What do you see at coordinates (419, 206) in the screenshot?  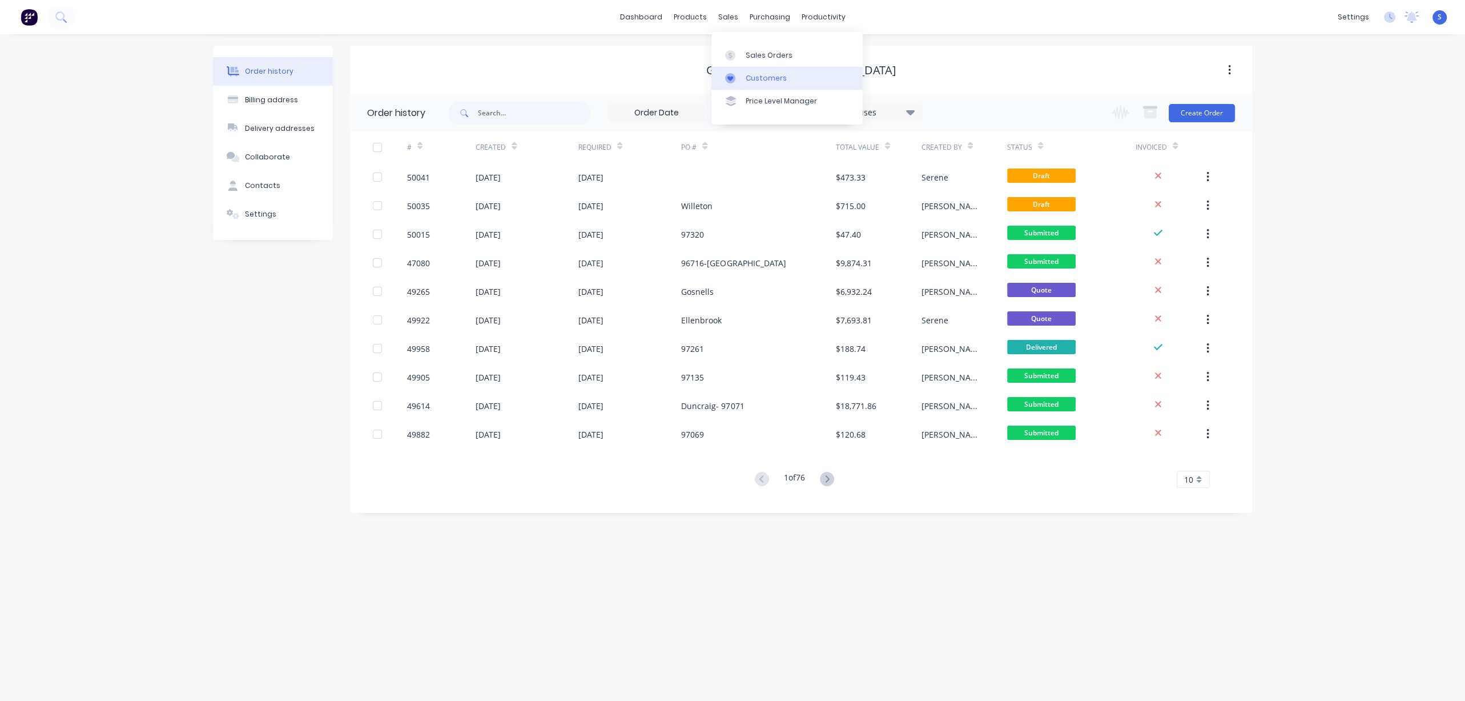 I see `div: 50035` at bounding box center [419, 206].